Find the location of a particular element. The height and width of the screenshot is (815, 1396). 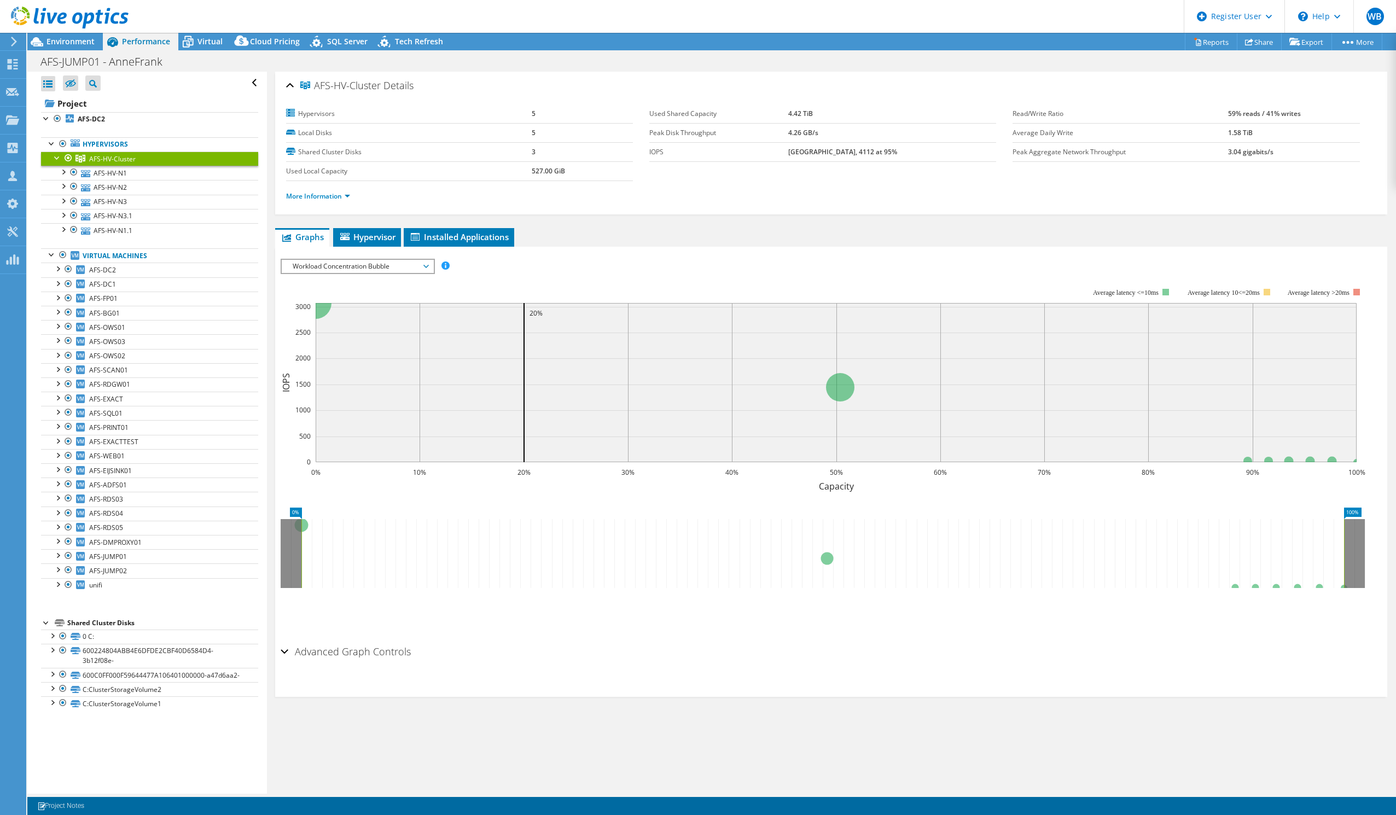

span: AFS-OWS01 is located at coordinates (107, 327).